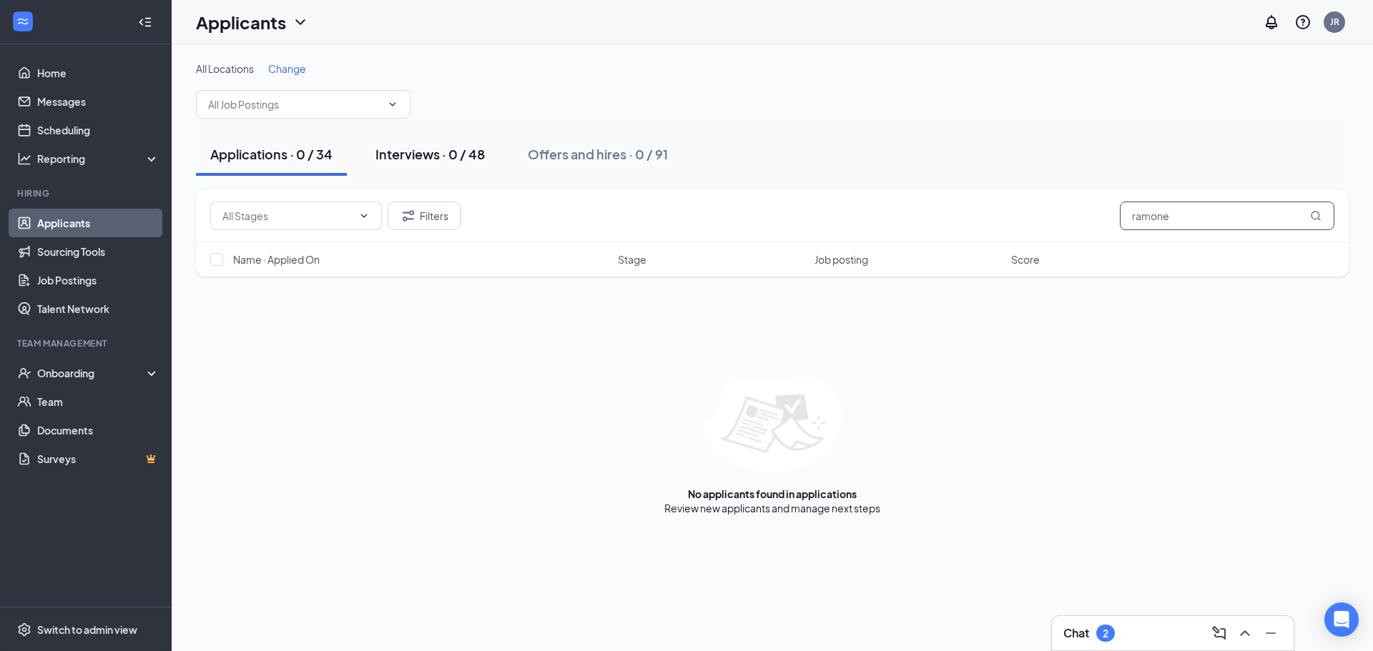 The image size is (1373, 651). Describe the element at coordinates (98, 73) in the screenshot. I see `a: Home` at that location.